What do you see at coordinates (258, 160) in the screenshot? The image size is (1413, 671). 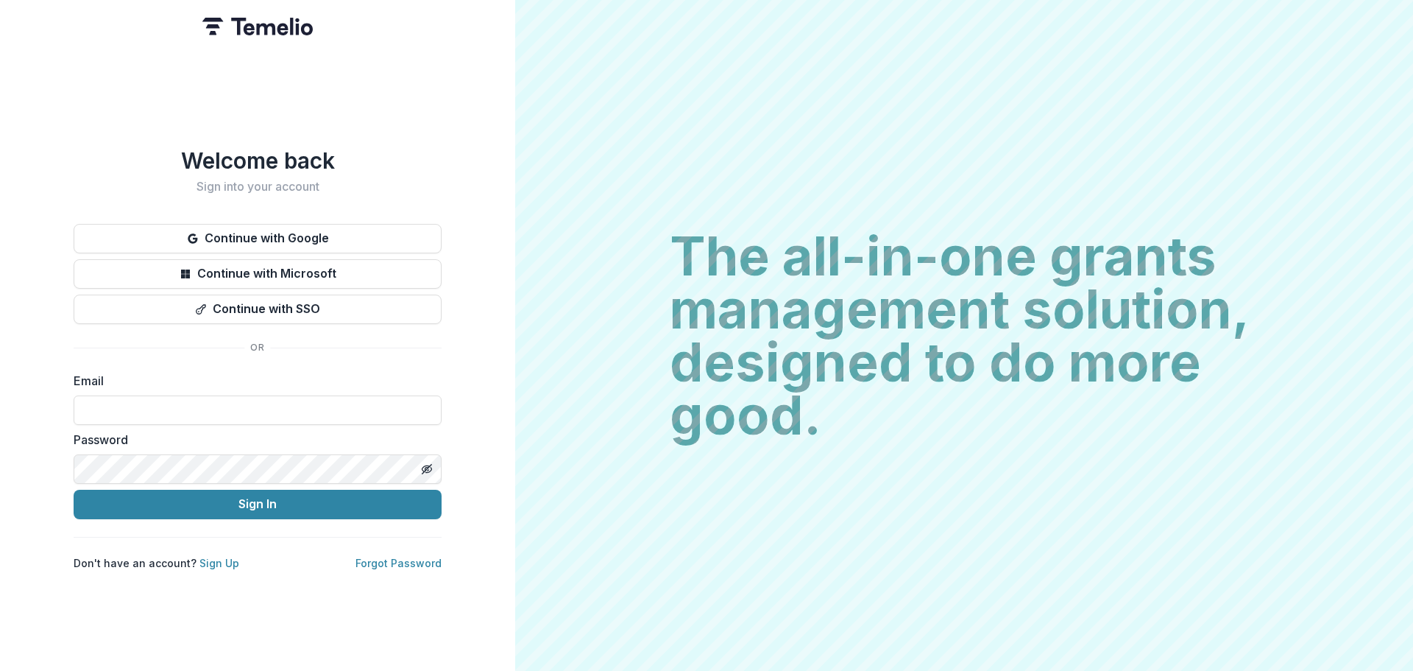 I see `h1: Welcome back` at bounding box center [258, 160].